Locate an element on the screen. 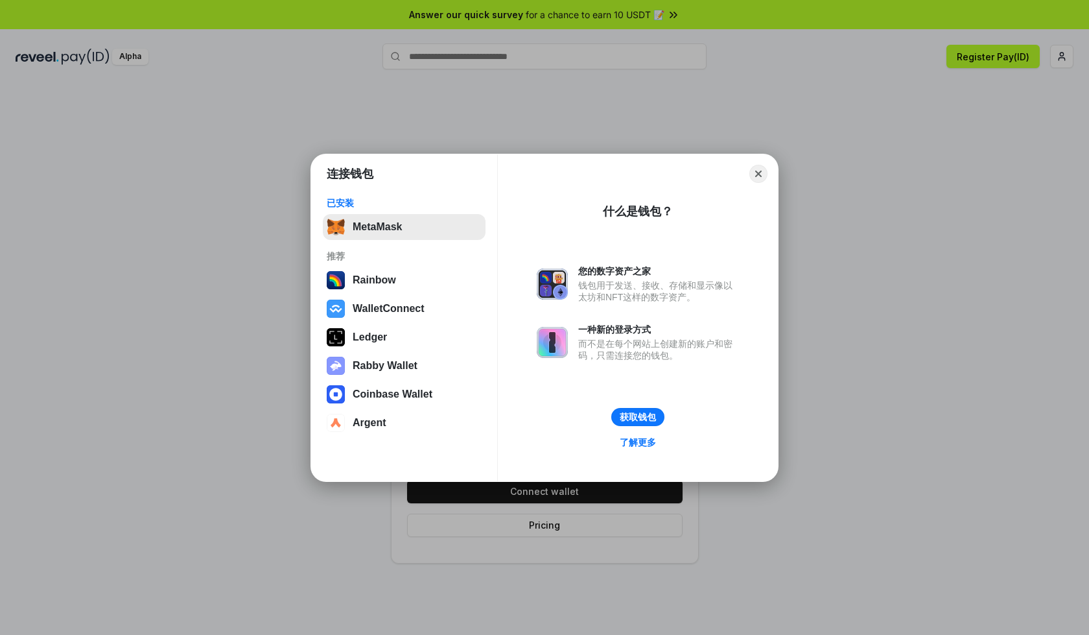 This screenshot has height=635, width=1089. div: WalletConnect is located at coordinates (388, 309).